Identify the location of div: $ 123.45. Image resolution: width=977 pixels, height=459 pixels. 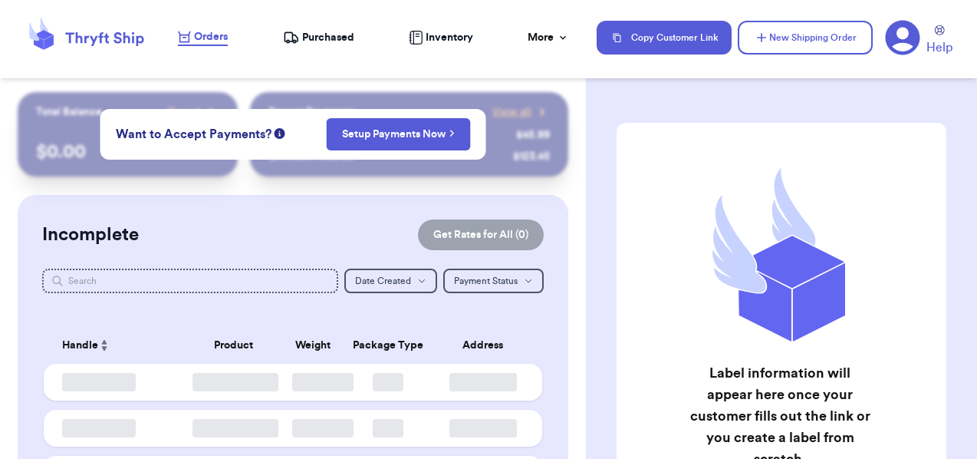
(532, 156).